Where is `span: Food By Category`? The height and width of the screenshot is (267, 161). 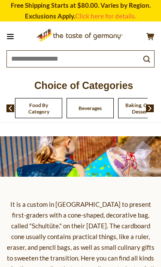
span: Food By Category is located at coordinates (39, 108).